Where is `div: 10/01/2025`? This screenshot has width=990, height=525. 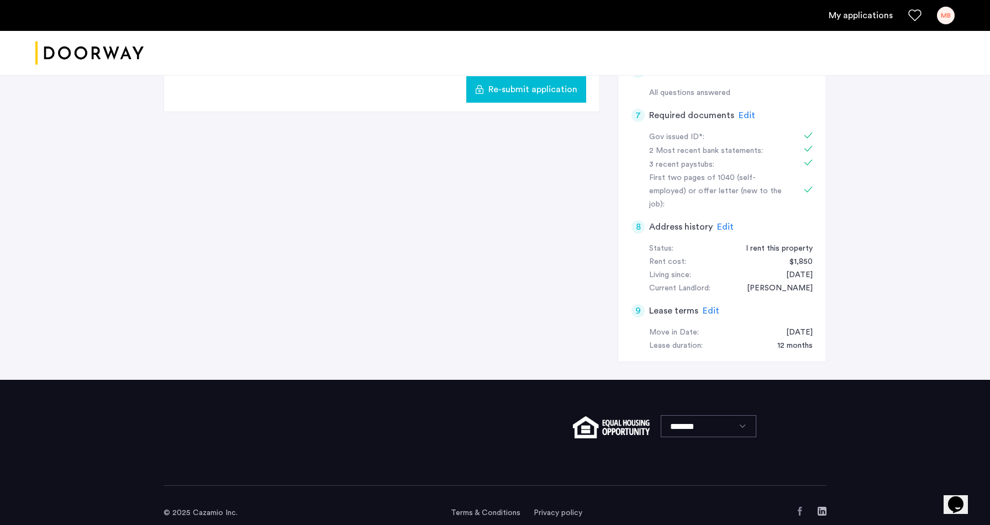
div: 10/01/2025 is located at coordinates (794, 333).